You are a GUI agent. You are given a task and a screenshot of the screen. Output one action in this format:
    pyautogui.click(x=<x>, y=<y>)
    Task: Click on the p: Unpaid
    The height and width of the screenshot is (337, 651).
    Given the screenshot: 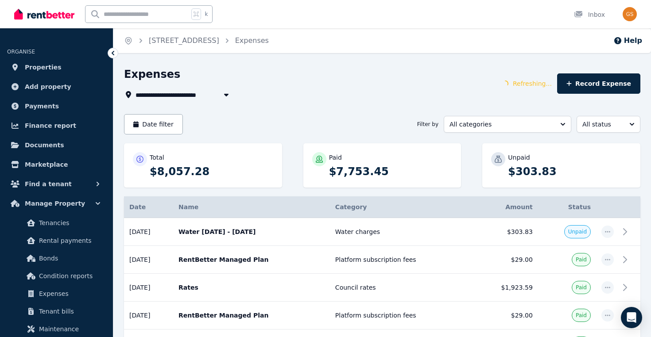 What is the action you would take?
    pyautogui.click(x=519, y=158)
    